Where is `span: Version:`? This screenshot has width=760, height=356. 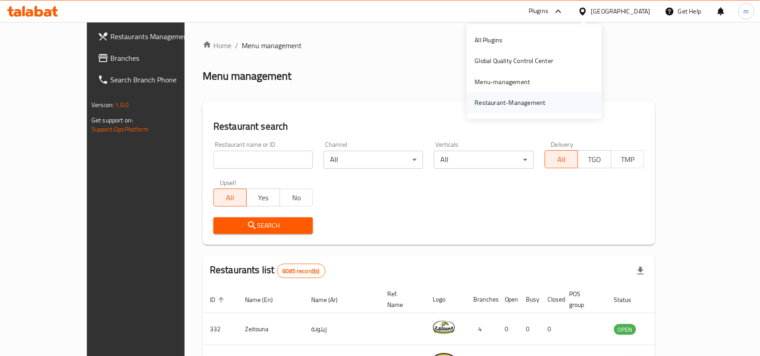
span: Version: is located at coordinates (102, 105).